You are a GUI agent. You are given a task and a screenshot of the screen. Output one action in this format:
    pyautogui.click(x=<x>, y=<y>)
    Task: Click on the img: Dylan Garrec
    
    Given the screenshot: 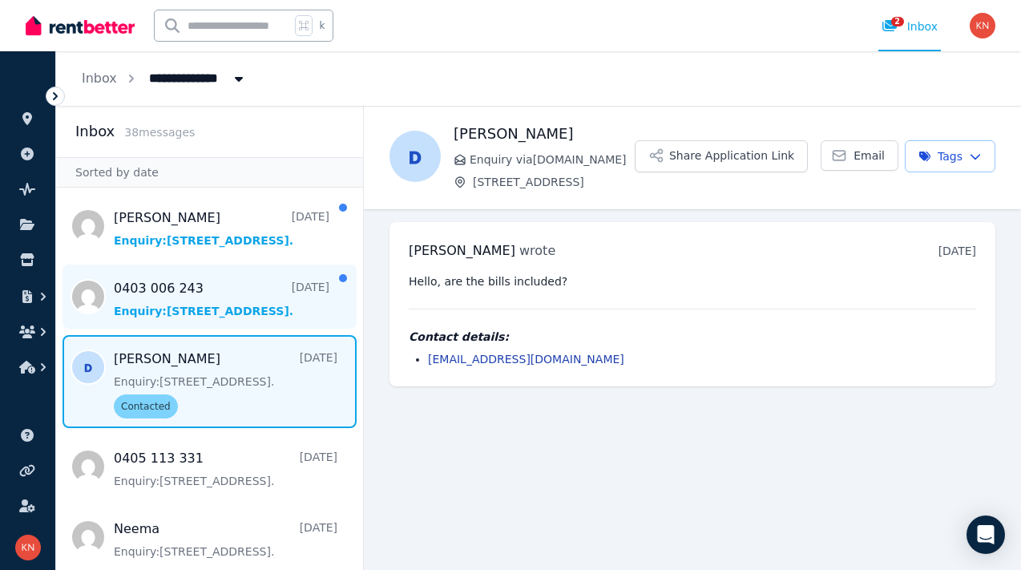 What is the action you would take?
    pyautogui.click(x=415, y=156)
    